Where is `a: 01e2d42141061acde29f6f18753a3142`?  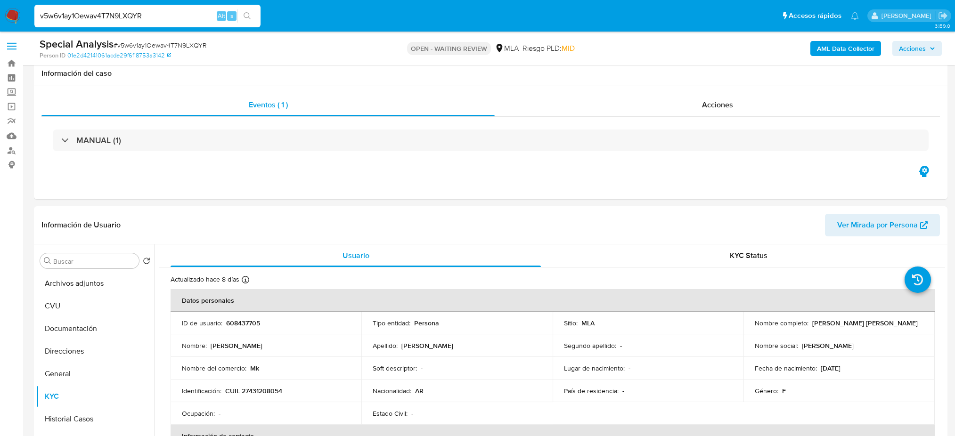
a: 01e2d42141061acde29f6f18753a3142 is located at coordinates (119, 56).